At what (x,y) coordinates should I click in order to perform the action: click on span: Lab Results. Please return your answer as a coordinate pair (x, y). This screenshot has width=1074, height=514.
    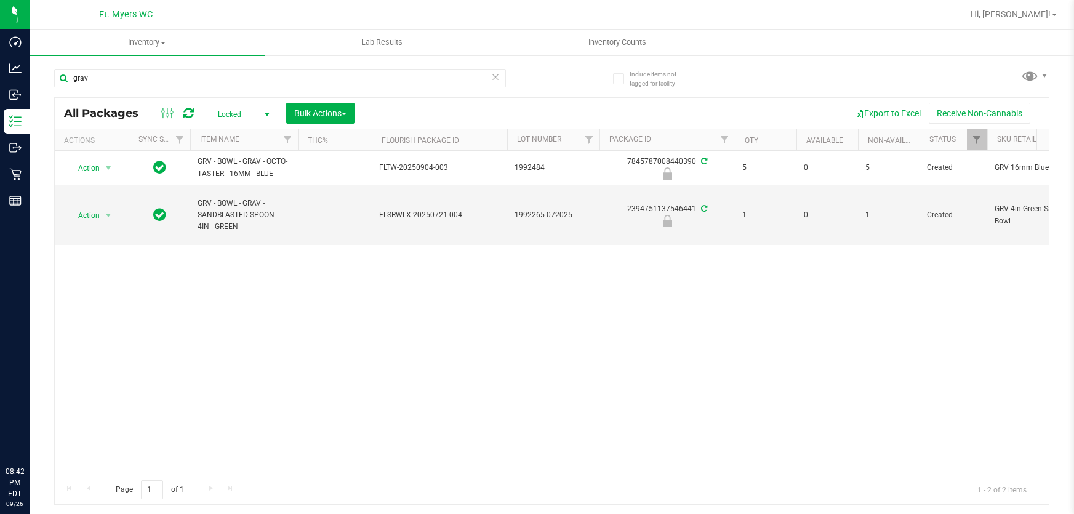
    Looking at the image, I should click on (382, 42).